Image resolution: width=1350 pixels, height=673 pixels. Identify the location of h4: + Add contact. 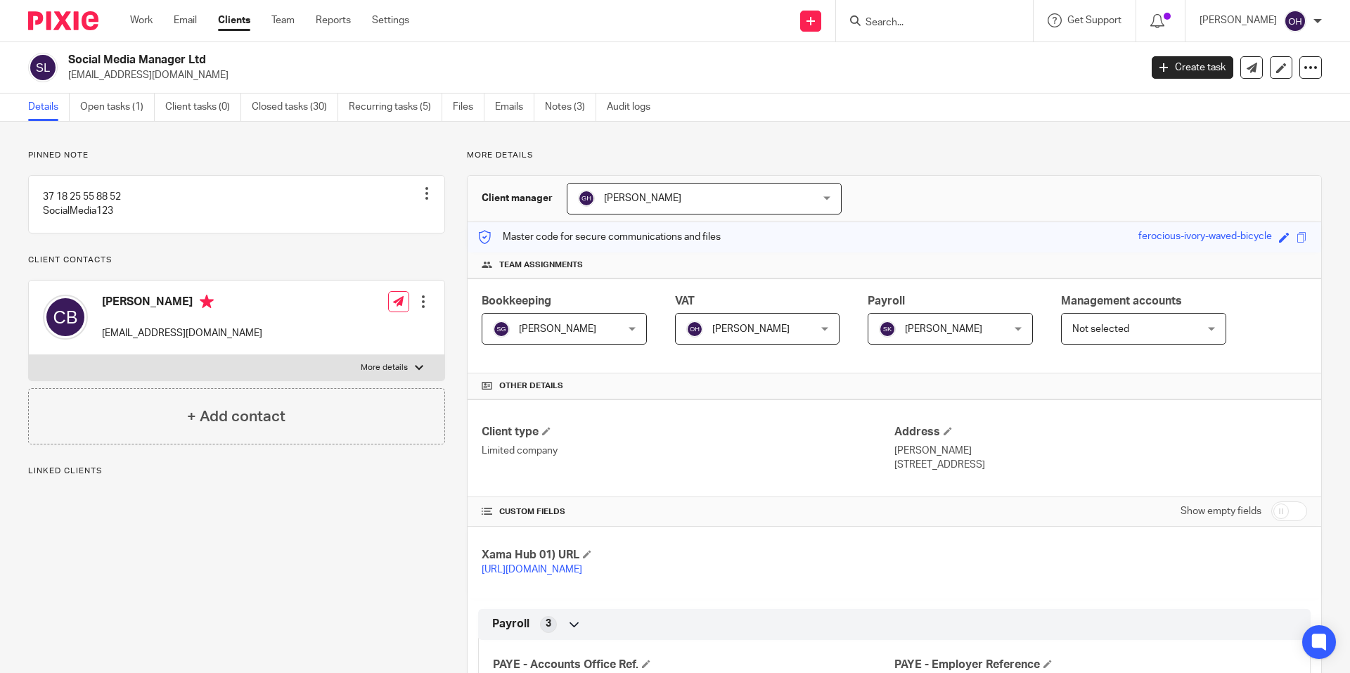
(236, 416).